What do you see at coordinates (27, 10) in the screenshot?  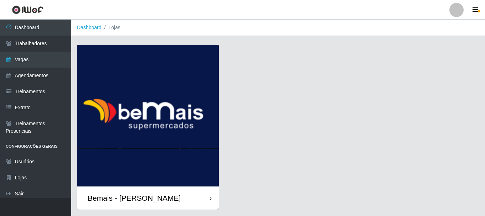 I see `img: CoreUI Logo` at bounding box center [27, 10].